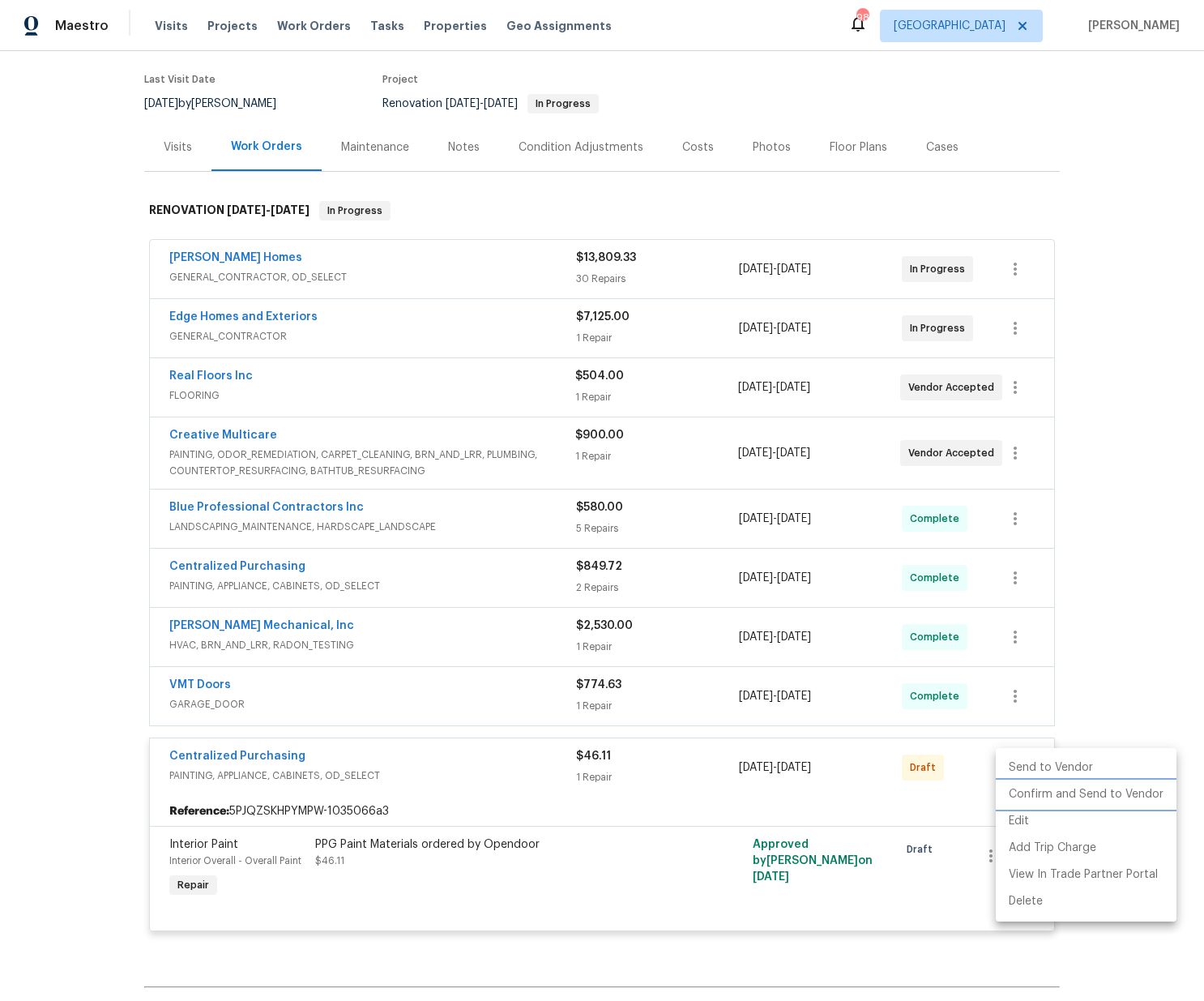 The width and height of the screenshot is (1204, 1001). Describe the element at coordinates (1086, 794) in the screenshot. I see `li: Confirm and Send to Vendor` at that location.